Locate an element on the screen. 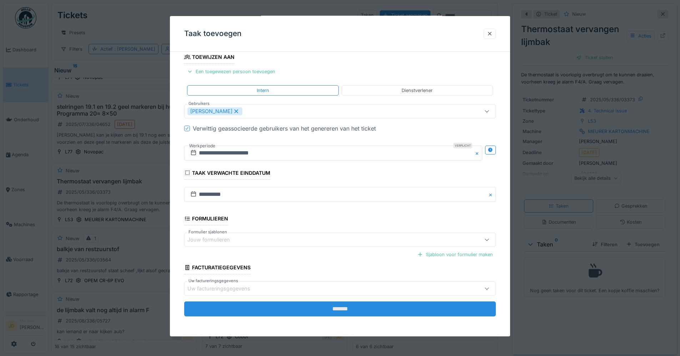  div: Taak verwachte einddatum is located at coordinates (227, 174).